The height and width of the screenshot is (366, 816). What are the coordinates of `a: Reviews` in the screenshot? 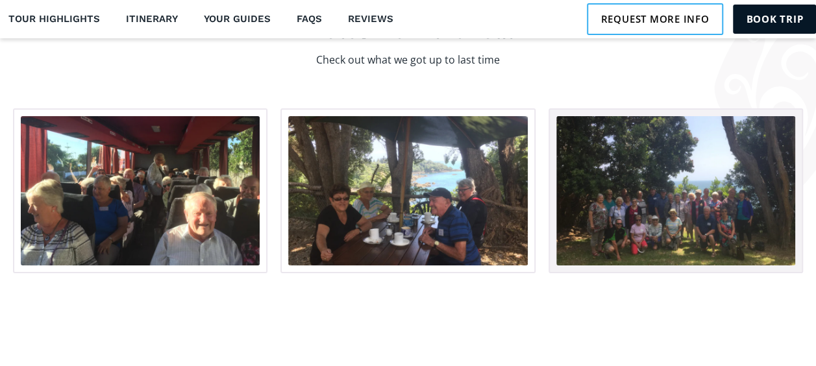 It's located at (370, 19).